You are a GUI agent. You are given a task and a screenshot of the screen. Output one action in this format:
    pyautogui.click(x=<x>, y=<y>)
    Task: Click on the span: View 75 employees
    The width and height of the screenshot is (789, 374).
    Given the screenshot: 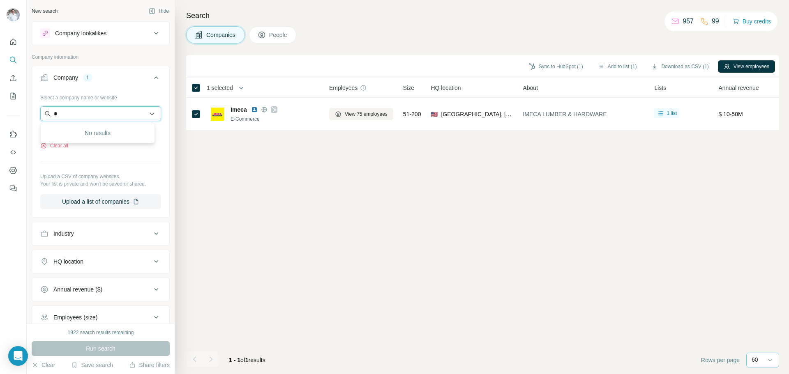 What is the action you would take?
    pyautogui.click(x=366, y=114)
    